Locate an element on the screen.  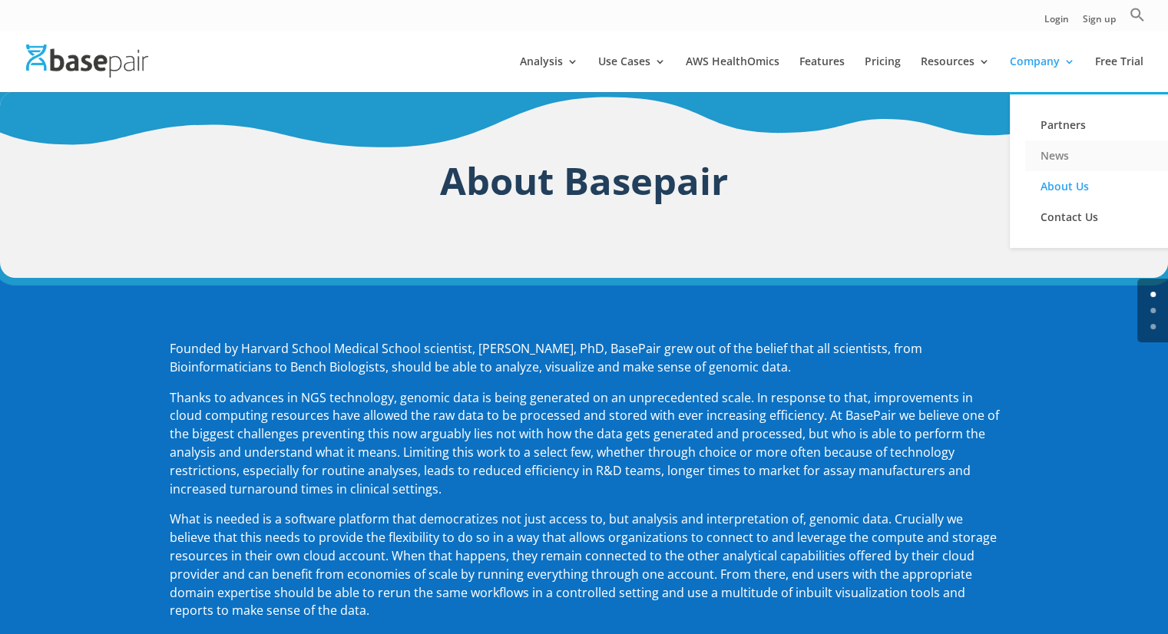
a: Resources is located at coordinates (955, 74).